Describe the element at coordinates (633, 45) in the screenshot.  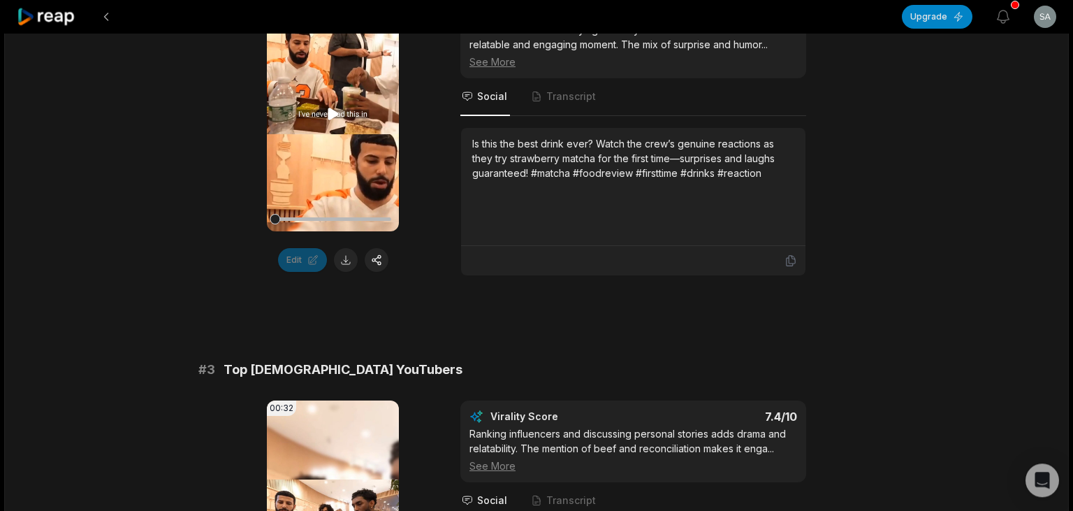
I see `div: Authentic reactions to trying a trendy drink for the first time create a relatable and engaging m...` at that location.